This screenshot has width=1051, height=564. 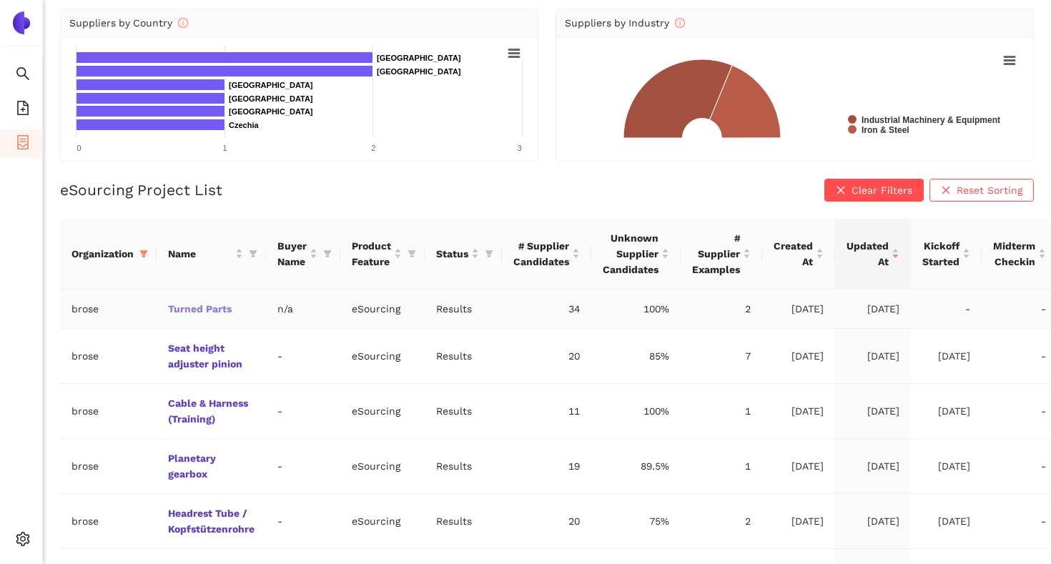 What do you see at coordinates (931, 120) in the screenshot?
I see `text: Industrial Machinery & Equipment` at bounding box center [931, 120].